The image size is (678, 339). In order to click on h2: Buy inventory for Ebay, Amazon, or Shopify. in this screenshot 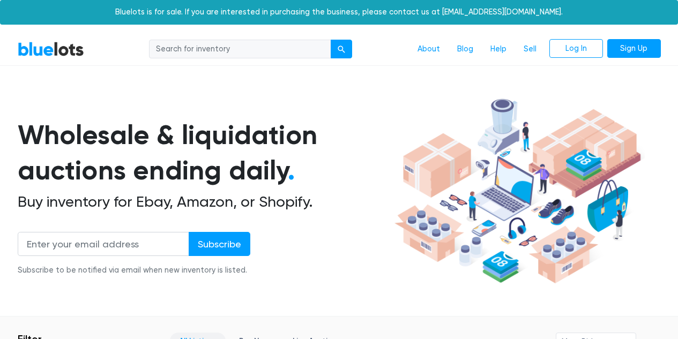, I will do `click(204, 202)`.